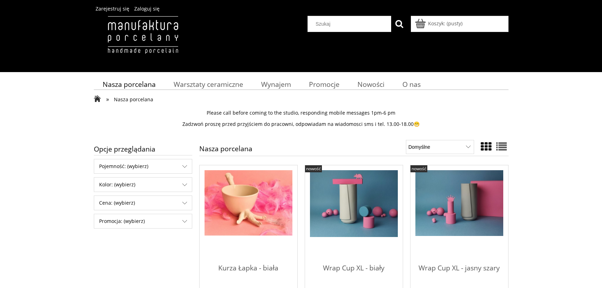  Describe the element at coordinates (143, 42) in the screenshot. I see `img: Manufaktura Porcelany` at that location.